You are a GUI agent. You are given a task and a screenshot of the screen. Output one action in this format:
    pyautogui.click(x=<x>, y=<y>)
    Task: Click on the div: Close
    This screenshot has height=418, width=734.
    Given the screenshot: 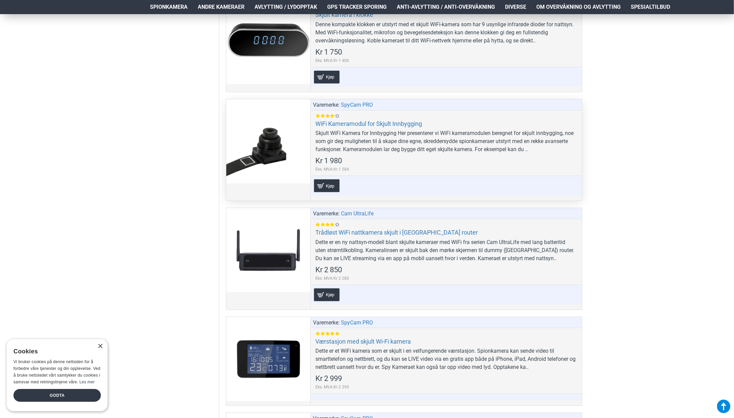 What is the action you would take?
    pyautogui.click(x=100, y=346)
    